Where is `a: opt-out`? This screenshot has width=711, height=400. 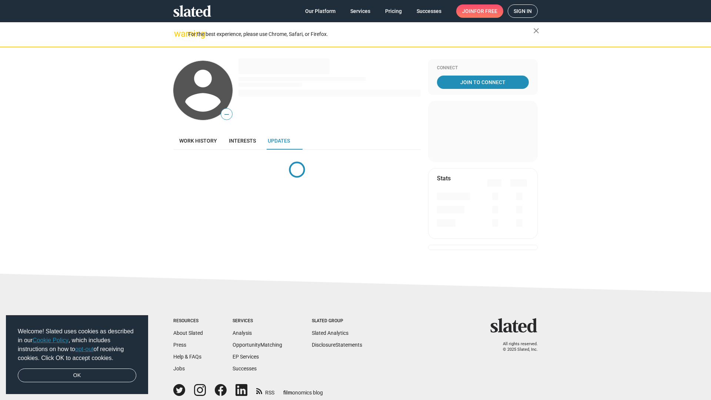
a: opt-out is located at coordinates (84, 349).